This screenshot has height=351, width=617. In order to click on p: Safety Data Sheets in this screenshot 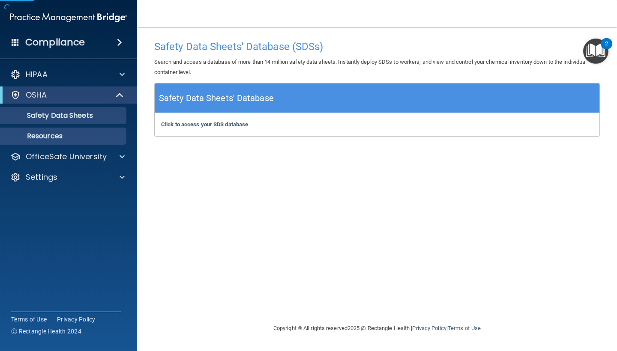, I will do `click(64, 116)`.